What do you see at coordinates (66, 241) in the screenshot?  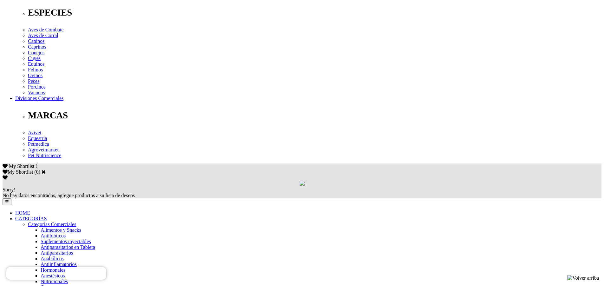 I see `span: Suplementos inyectables` at bounding box center [66, 241].